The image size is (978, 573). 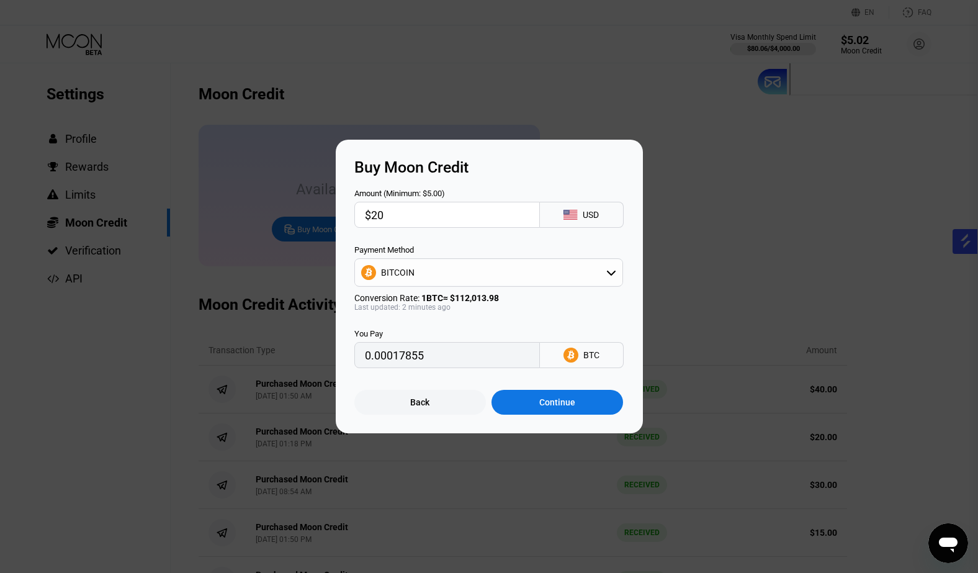 What do you see at coordinates (591, 215) in the screenshot?
I see `div: USD` at bounding box center [591, 215].